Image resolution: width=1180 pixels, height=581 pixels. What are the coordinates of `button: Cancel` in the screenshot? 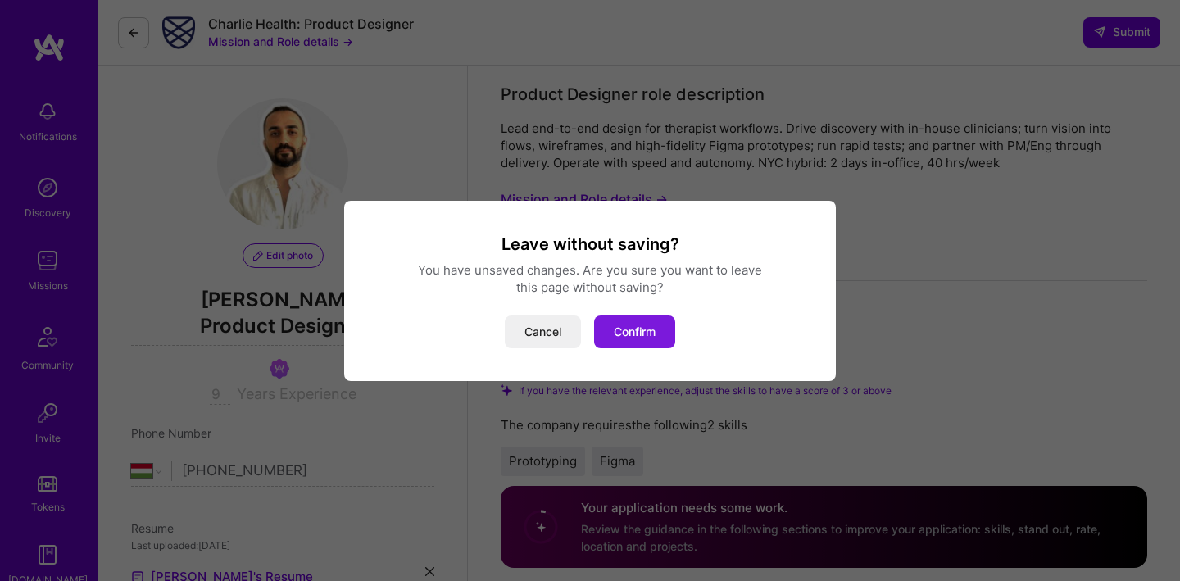 It's located at (543, 332).